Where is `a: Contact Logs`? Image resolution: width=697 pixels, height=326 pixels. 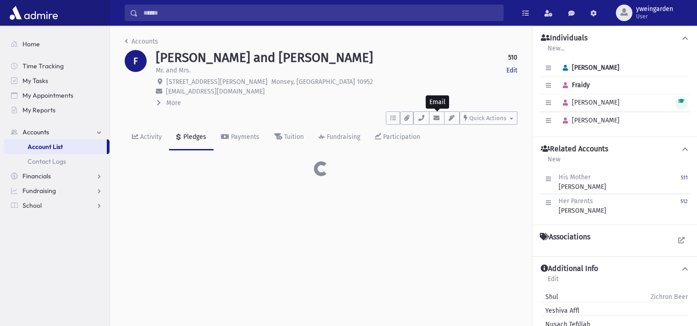 a: Contact Logs is located at coordinates (56, 161).